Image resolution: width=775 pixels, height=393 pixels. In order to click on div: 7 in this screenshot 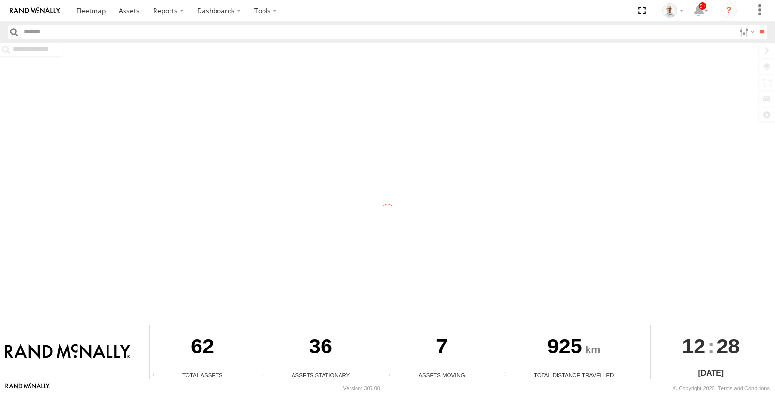, I will do `click(441, 348)`.